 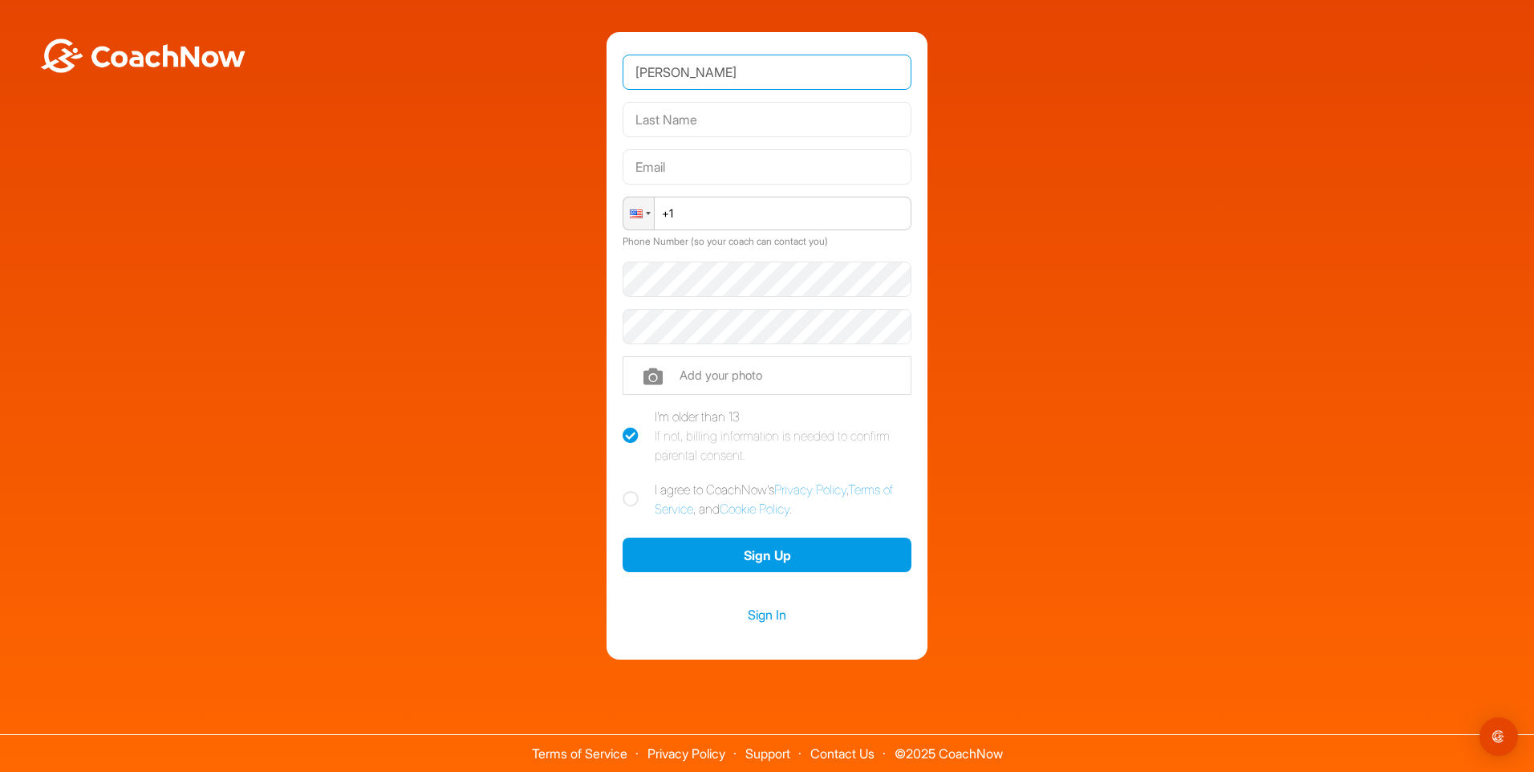 I want to click on label: I agree to CoachNow's , , and ., so click(x=767, y=499).